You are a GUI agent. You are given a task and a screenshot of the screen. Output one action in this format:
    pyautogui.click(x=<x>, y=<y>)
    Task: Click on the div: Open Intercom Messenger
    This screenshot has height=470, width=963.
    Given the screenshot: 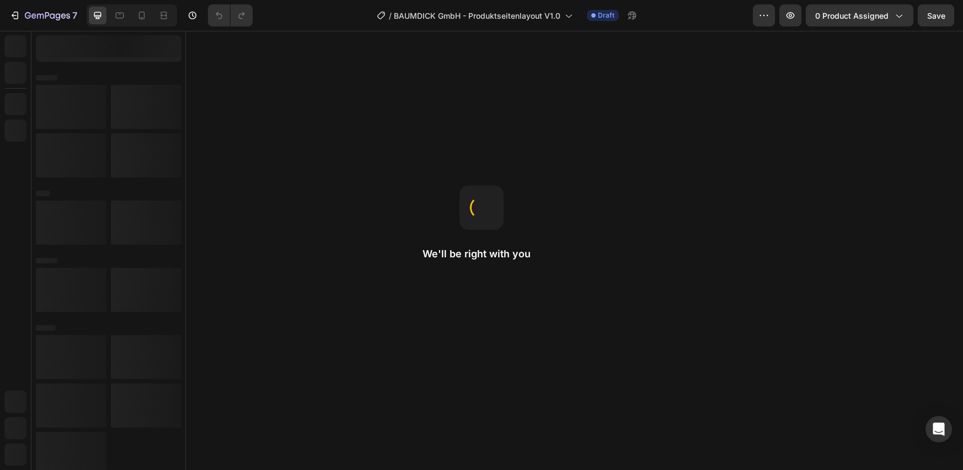 What is the action you would take?
    pyautogui.click(x=939, y=430)
    